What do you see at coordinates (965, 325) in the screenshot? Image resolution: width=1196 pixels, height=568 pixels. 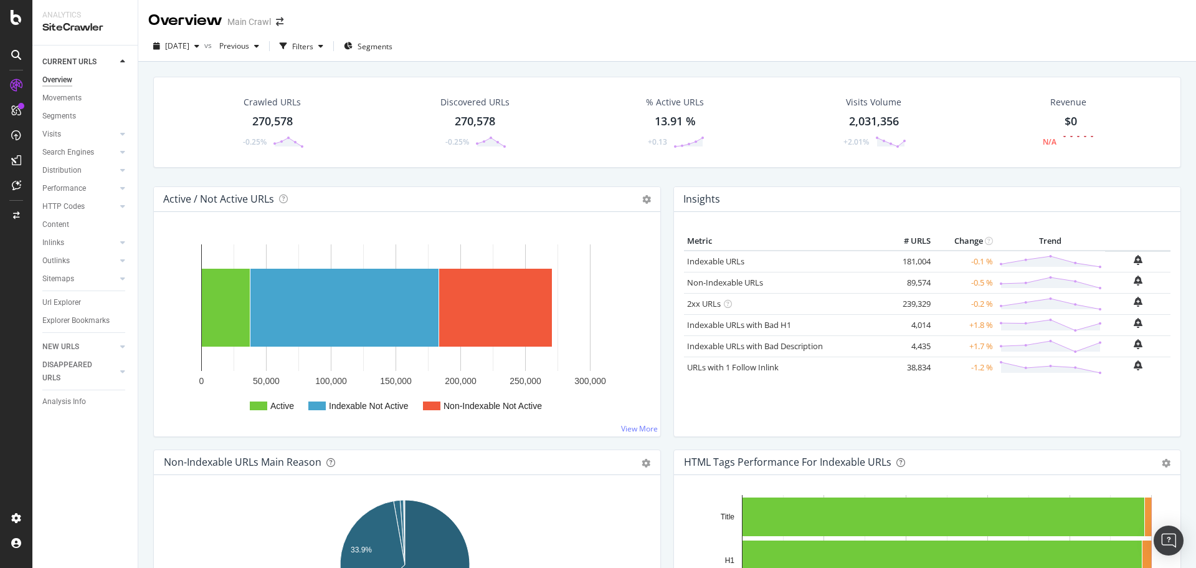 I see `td: +1.8 %` at bounding box center [965, 325].